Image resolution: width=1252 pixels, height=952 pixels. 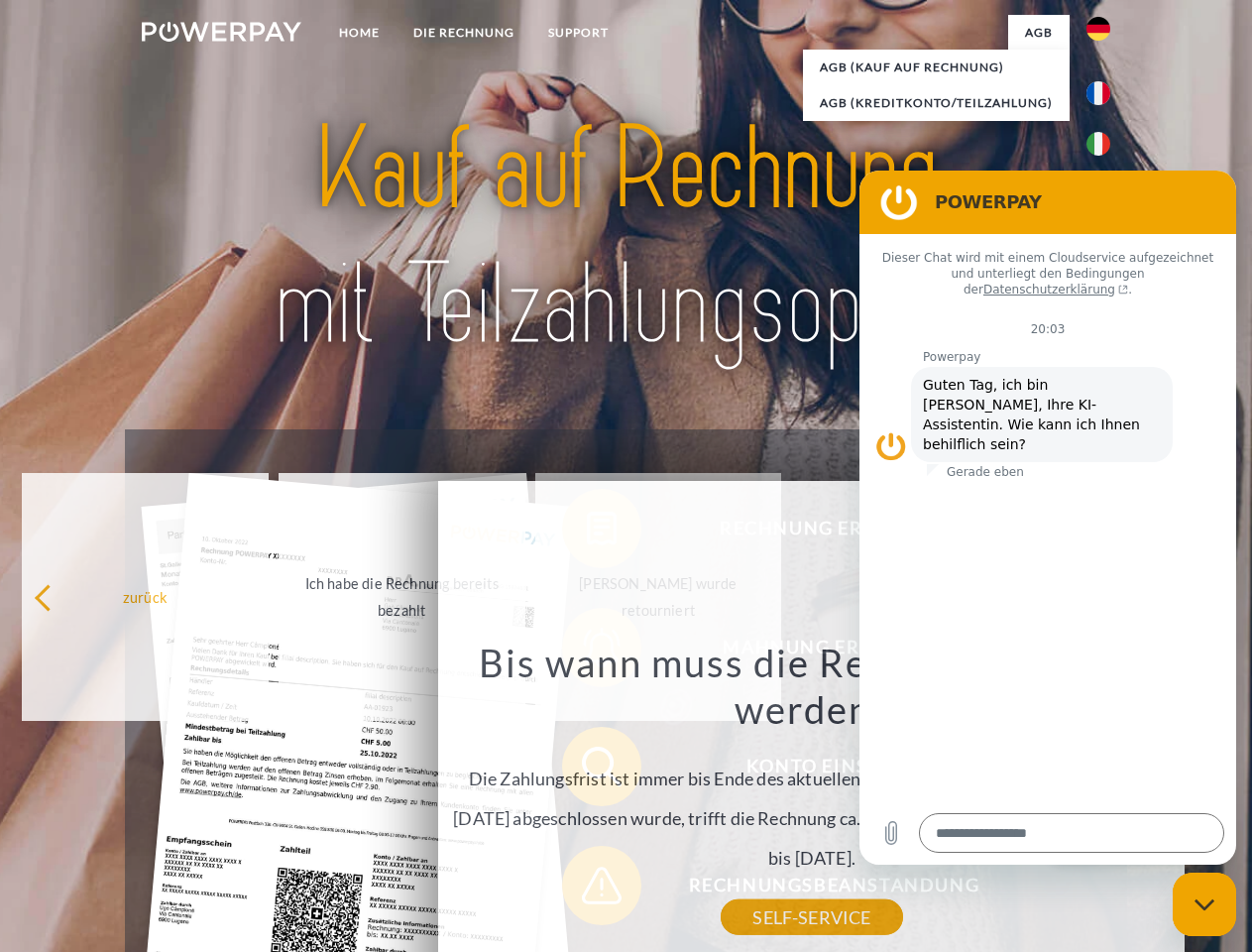 What do you see at coordinates (188, 159) in the screenshot?
I see `p: 20:03` at bounding box center [188, 159].